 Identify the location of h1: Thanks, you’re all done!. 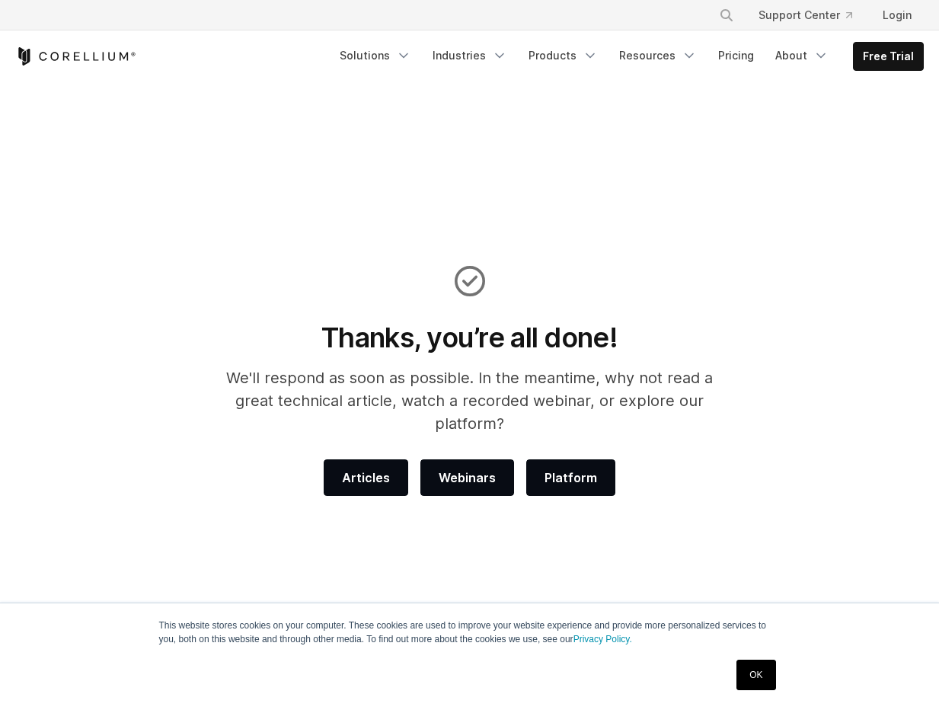
(469, 337).